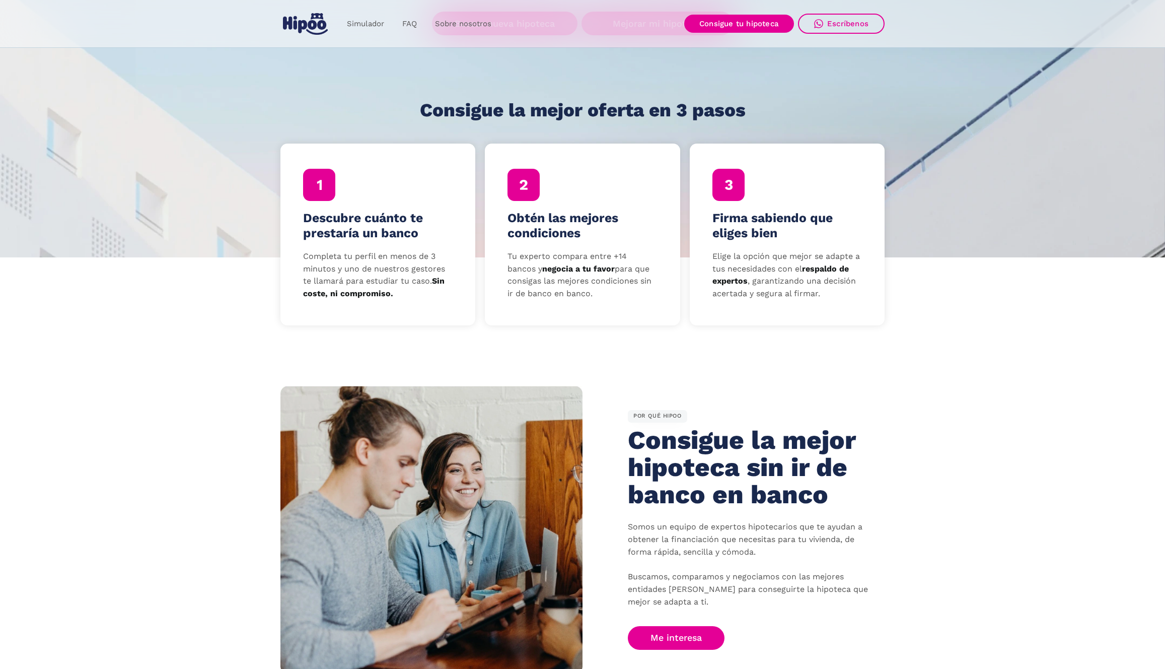 The width and height of the screenshot is (1165, 669). I want to click on p: Completa tu perfil en menos de 3 minutos y uno de nuestros gestores te llamará para estudiar tu c..., so click(378, 275).